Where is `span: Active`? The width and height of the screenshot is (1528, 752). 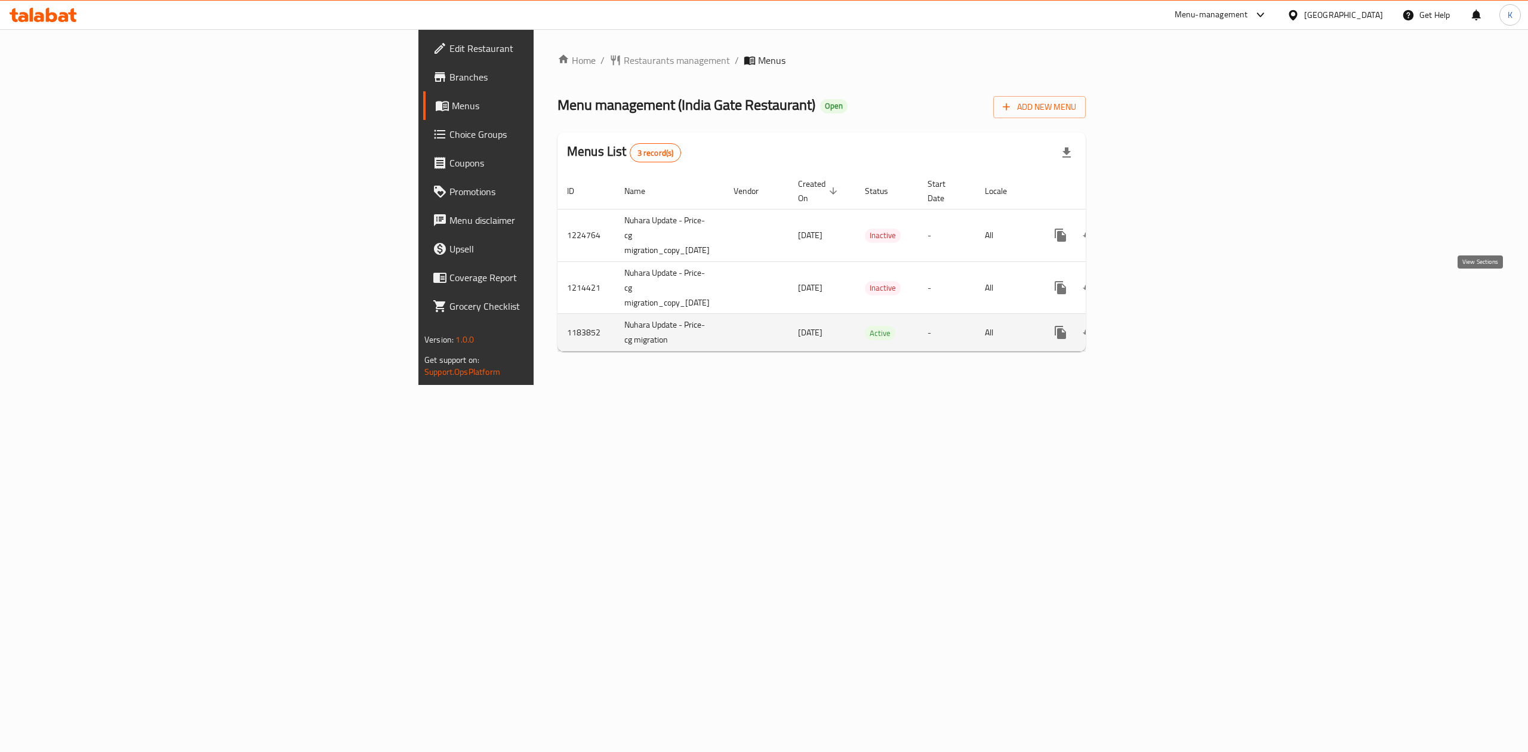 span: Active is located at coordinates (880, 333).